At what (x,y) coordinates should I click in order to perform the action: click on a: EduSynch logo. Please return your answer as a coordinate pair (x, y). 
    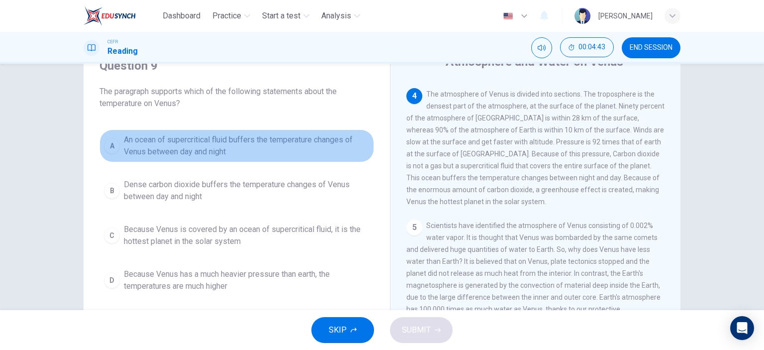
    Looking at the image, I should click on (121, 16).